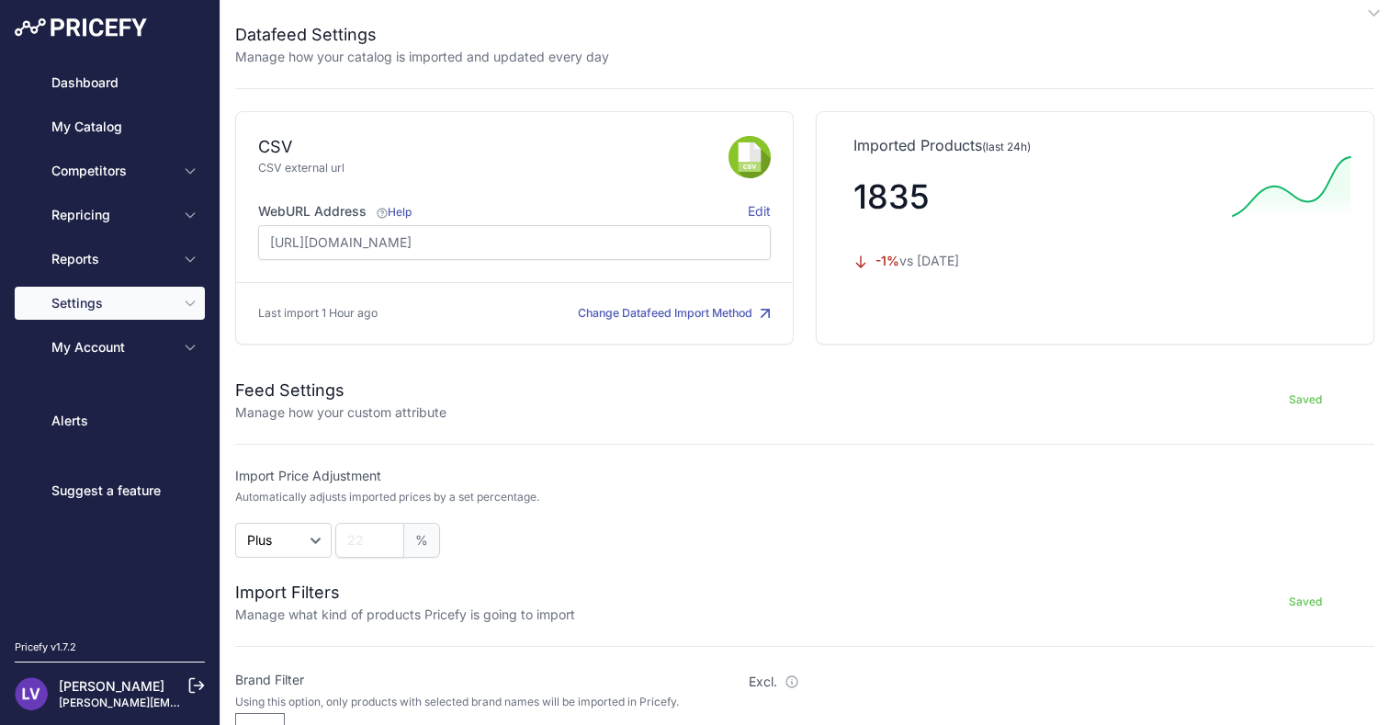 This screenshot has height=725, width=1389. Describe the element at coordinates (674, 313) in the screenshot. I see `button: Change Datafeed Import Method` at that location.